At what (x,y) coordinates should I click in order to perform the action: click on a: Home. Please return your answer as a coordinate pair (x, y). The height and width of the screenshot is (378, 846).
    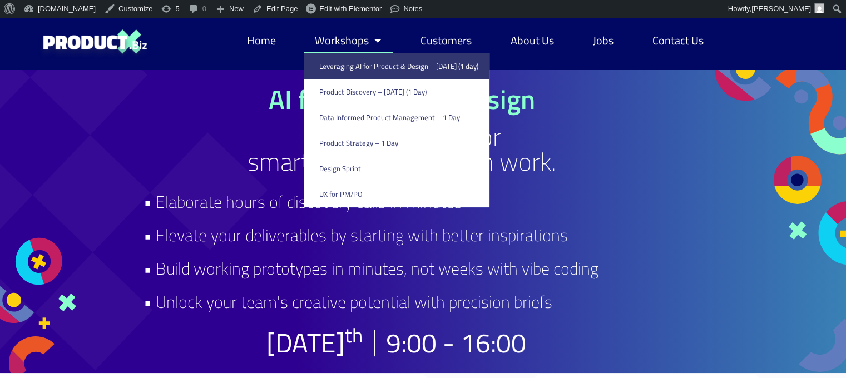
    Looking at the image, I should click on (261, 41).